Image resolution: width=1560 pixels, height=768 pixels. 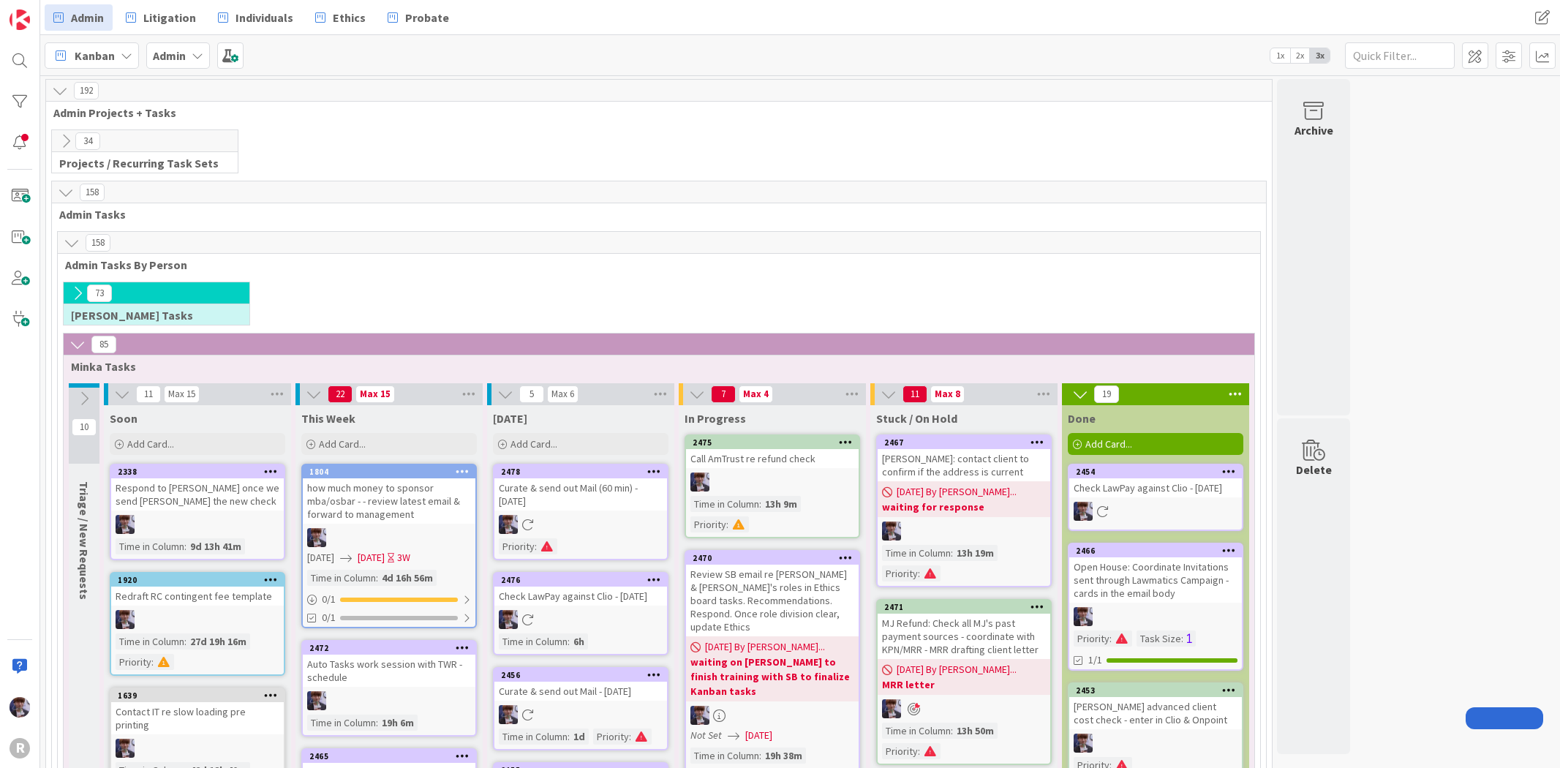 What do you see at coordinates (98, 243) in the screenshot?
I see `span: 158` at bounding box center [98, 243].